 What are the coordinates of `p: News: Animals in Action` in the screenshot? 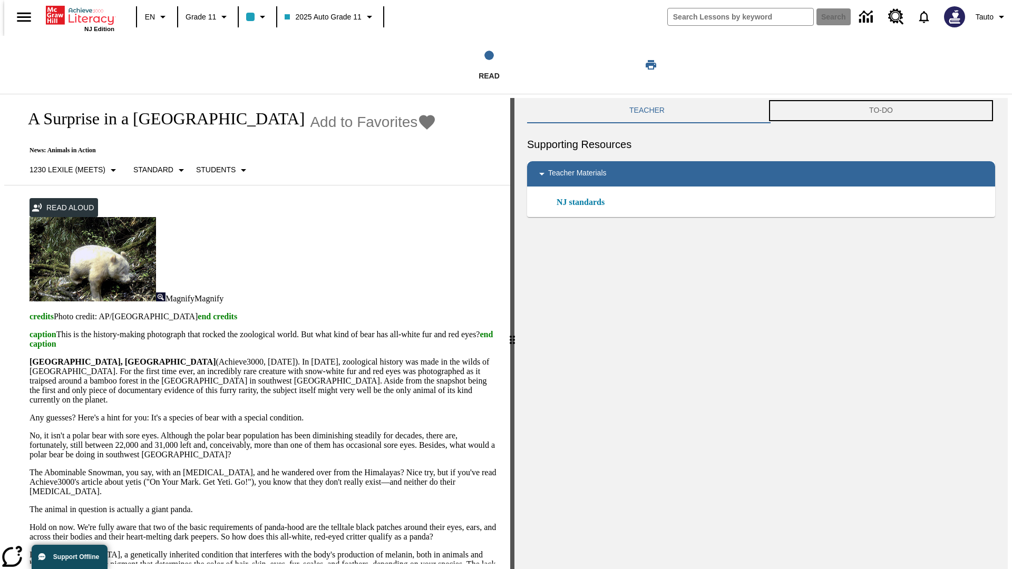 It's located at (227, 150).